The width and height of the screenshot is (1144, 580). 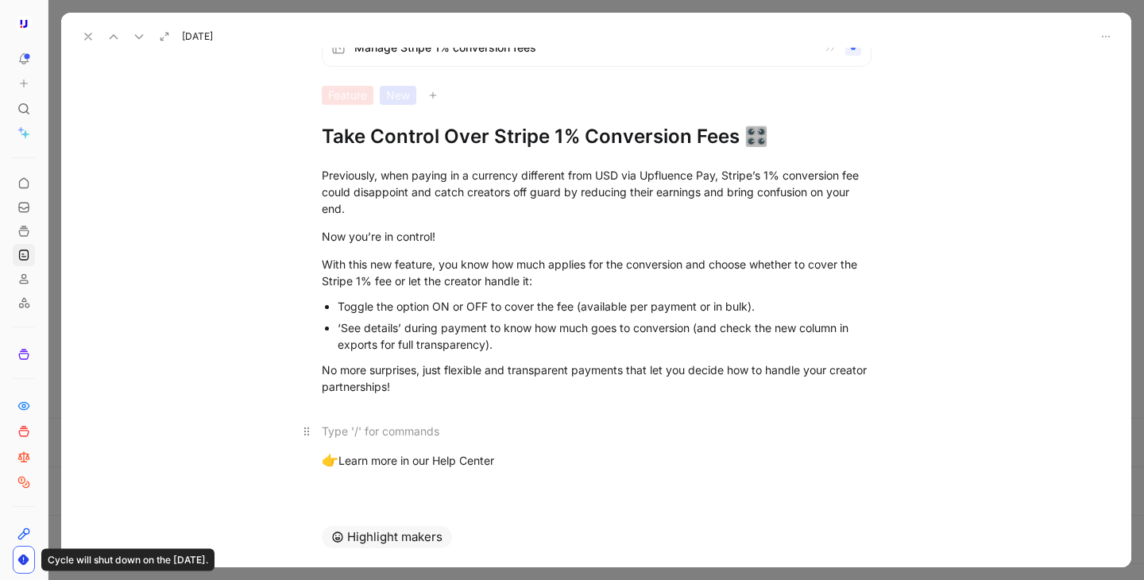 What do you see at coordinates (24, 24) in the screenshot?
I see `button: Upfluence` at bounding box center [24, 24].